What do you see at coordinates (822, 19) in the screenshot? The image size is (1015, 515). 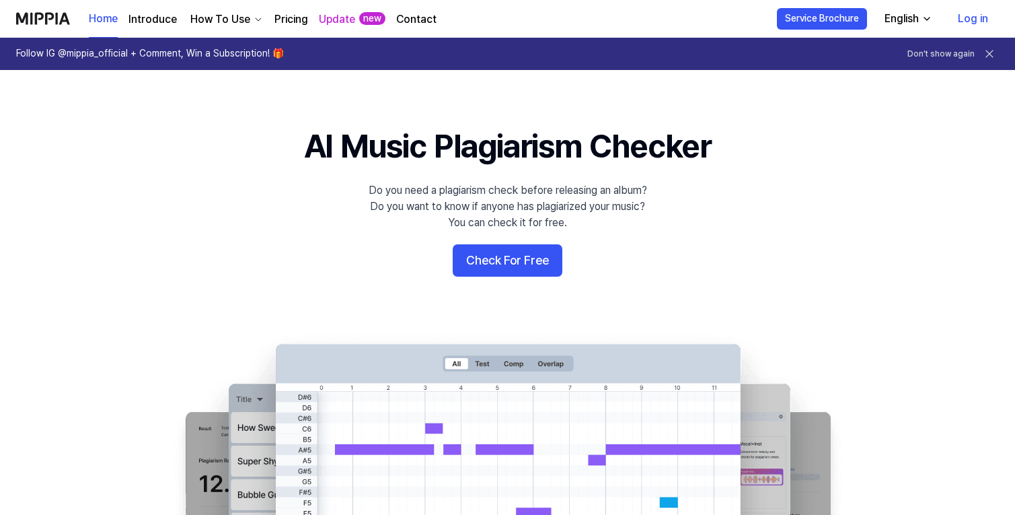 I see `button: Service Brochure` at bounding box center [822, 19].